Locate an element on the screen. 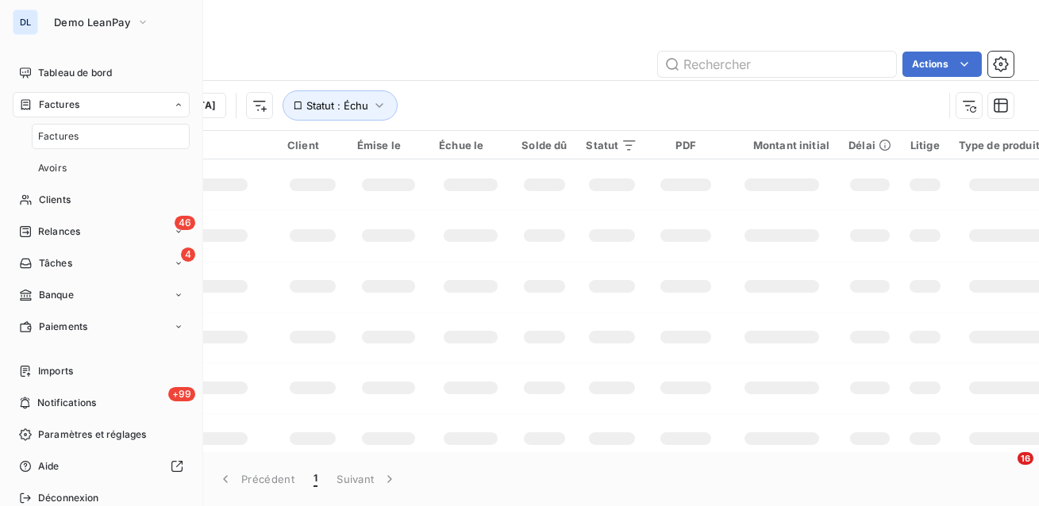 The height and width of the screenshot is (506, 1039). span: 16 is located at coordinates (1026, 459).